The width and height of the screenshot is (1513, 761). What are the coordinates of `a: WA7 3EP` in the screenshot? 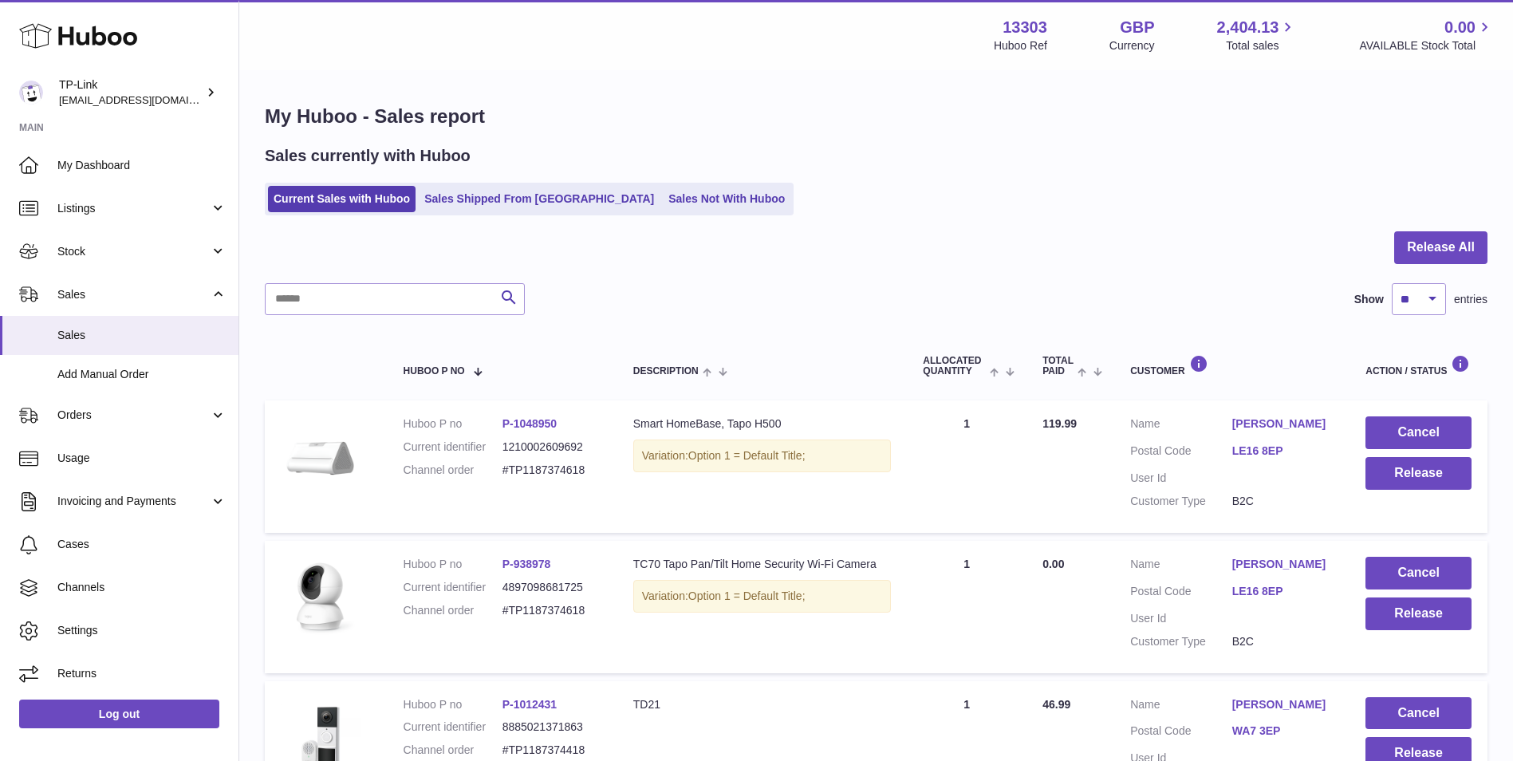 It's located at (1283, 731).